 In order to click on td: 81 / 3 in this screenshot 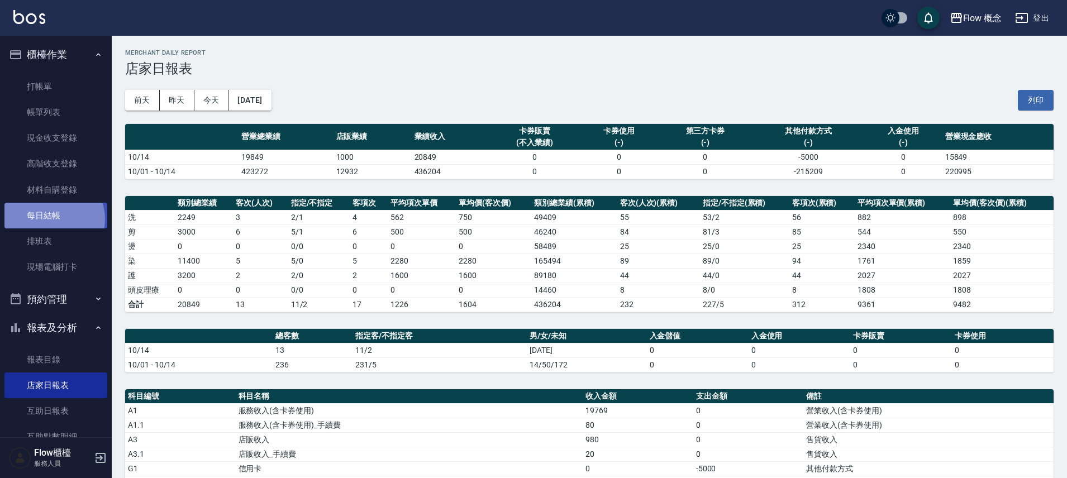, I will do `click(745, 232)`.